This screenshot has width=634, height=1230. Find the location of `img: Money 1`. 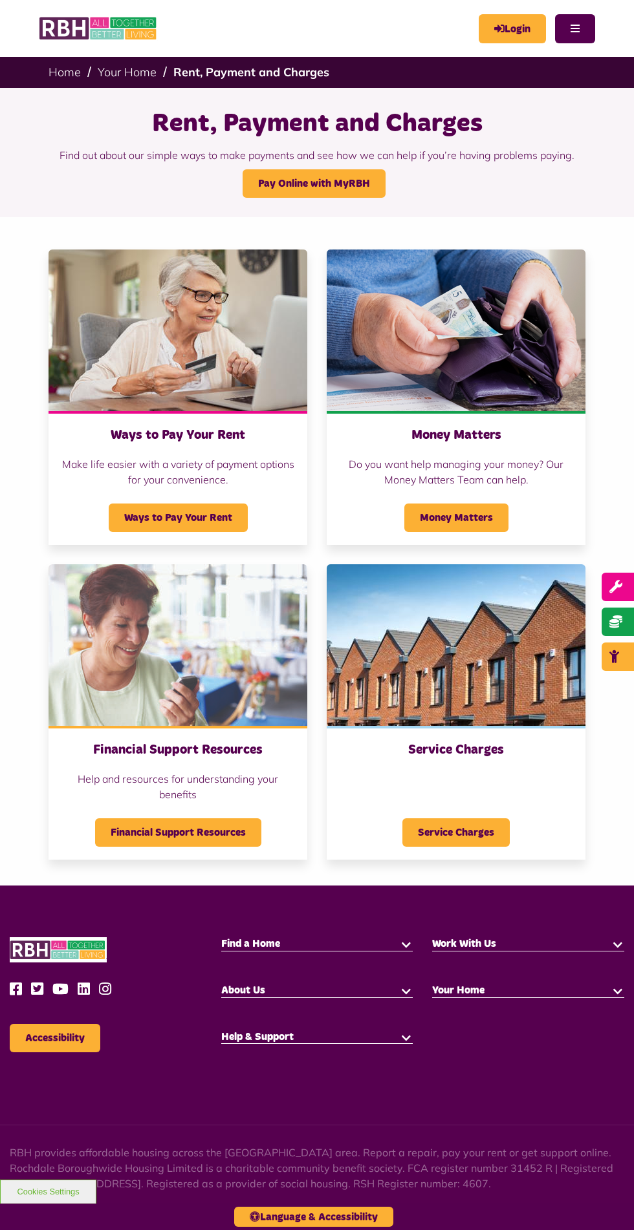

img: Money 1 is located at coordinates (456, 330).